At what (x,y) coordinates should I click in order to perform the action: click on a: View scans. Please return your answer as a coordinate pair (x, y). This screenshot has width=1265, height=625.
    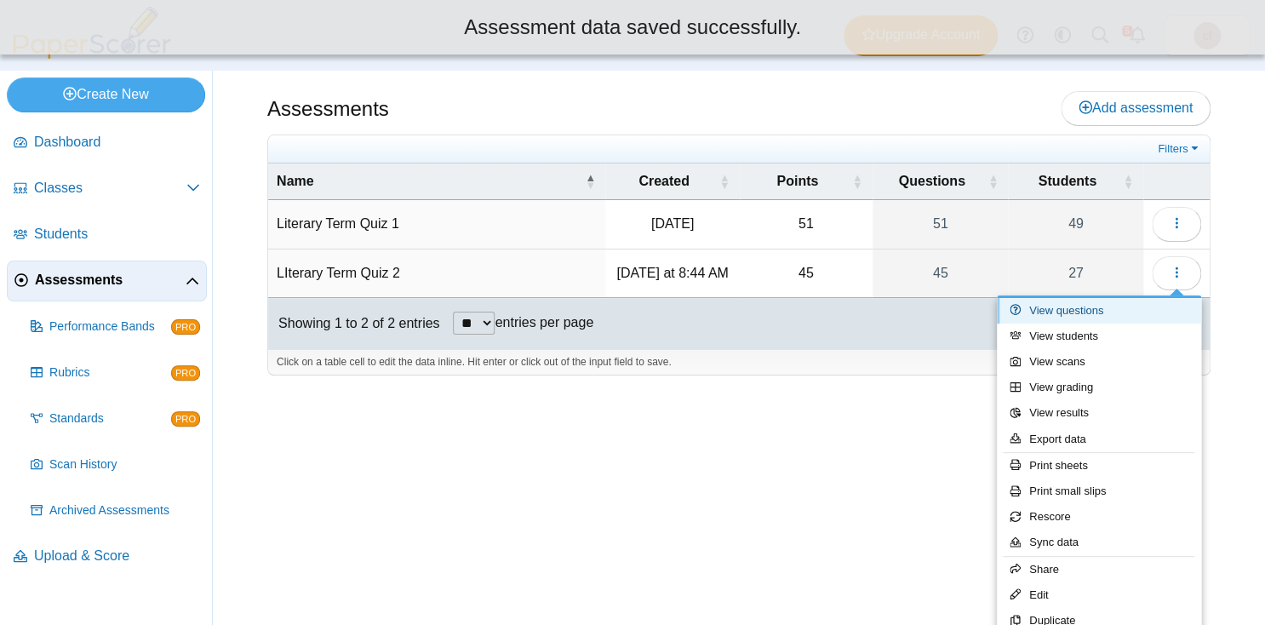
    Looking at the image, I should click on (1099, 362).